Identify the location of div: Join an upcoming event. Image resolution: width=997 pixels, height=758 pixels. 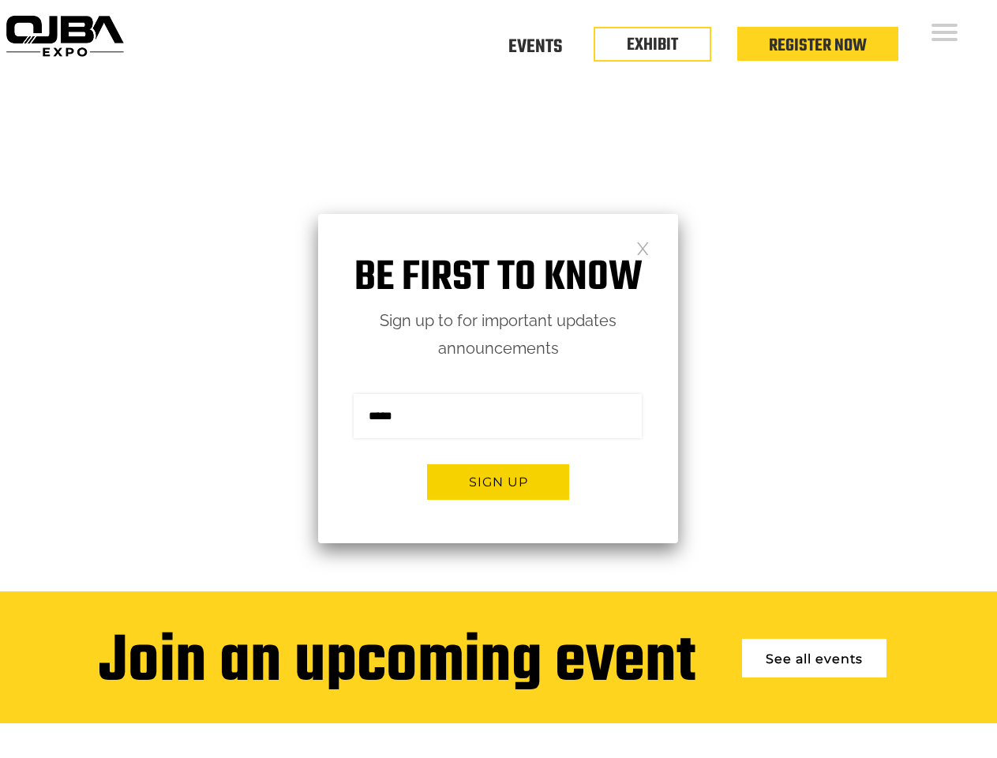
(397, 663).